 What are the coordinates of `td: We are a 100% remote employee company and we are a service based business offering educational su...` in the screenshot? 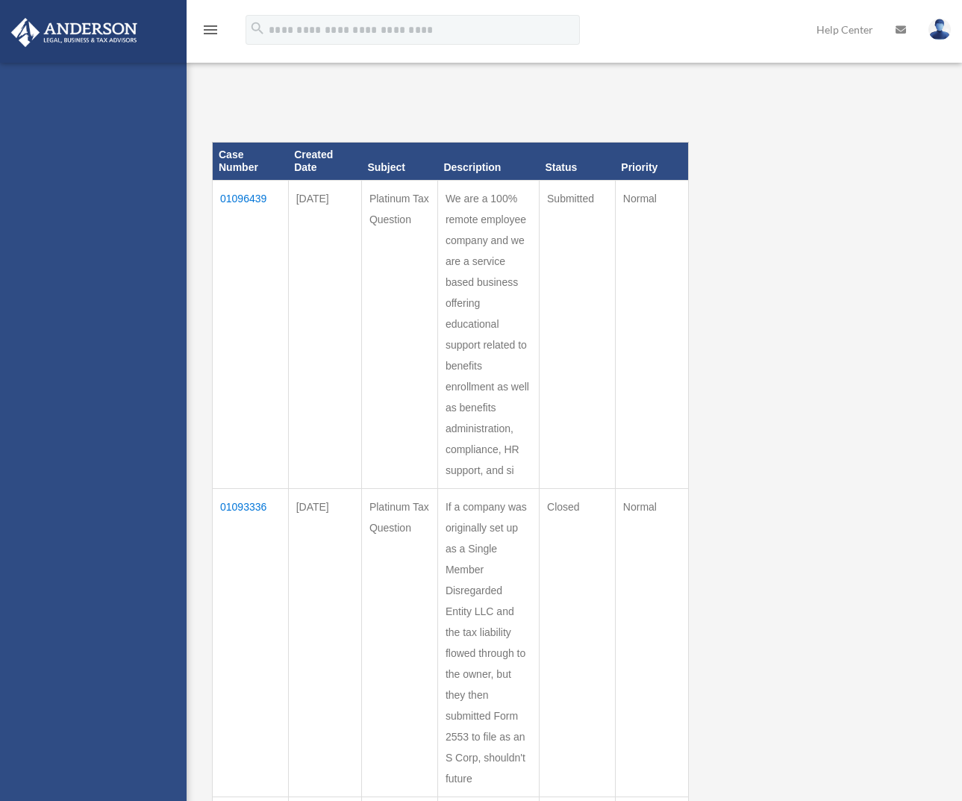 It's located at (488, 334).